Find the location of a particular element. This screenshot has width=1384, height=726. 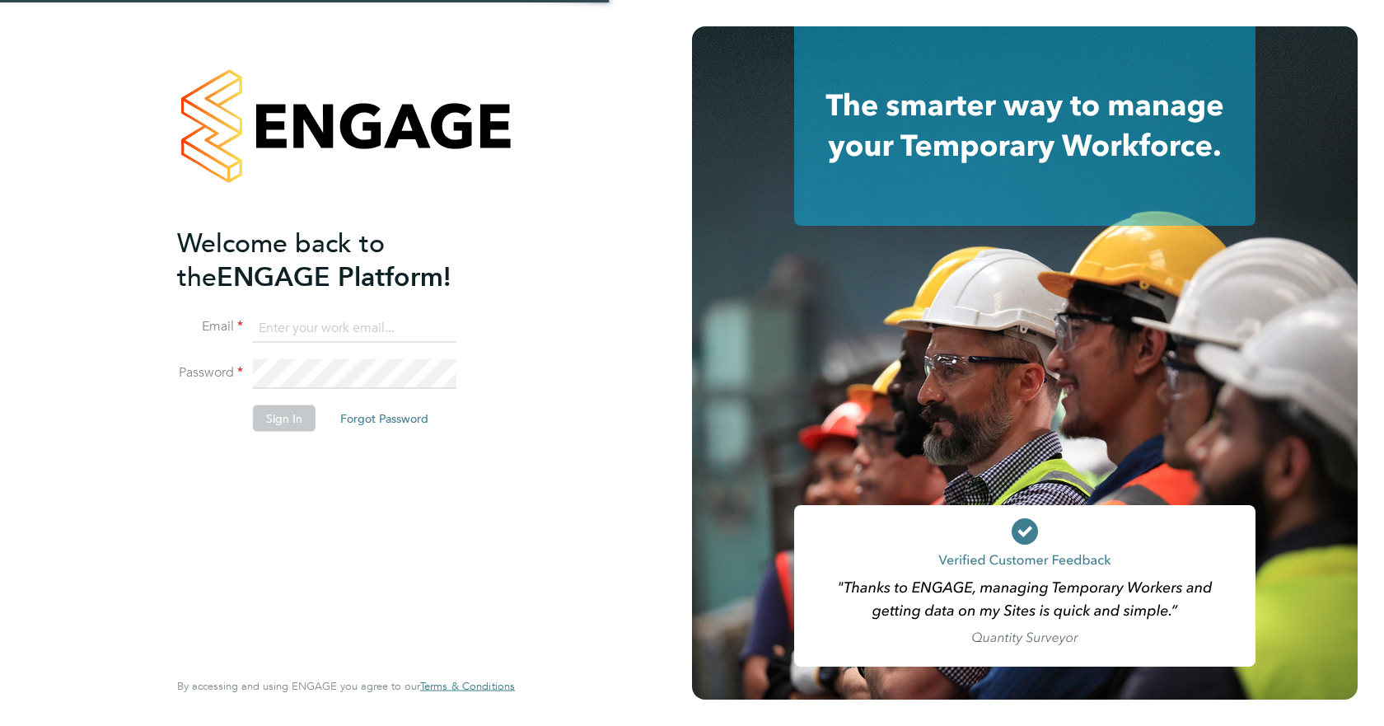

button: Sign In is located at coordinates (284, 418).